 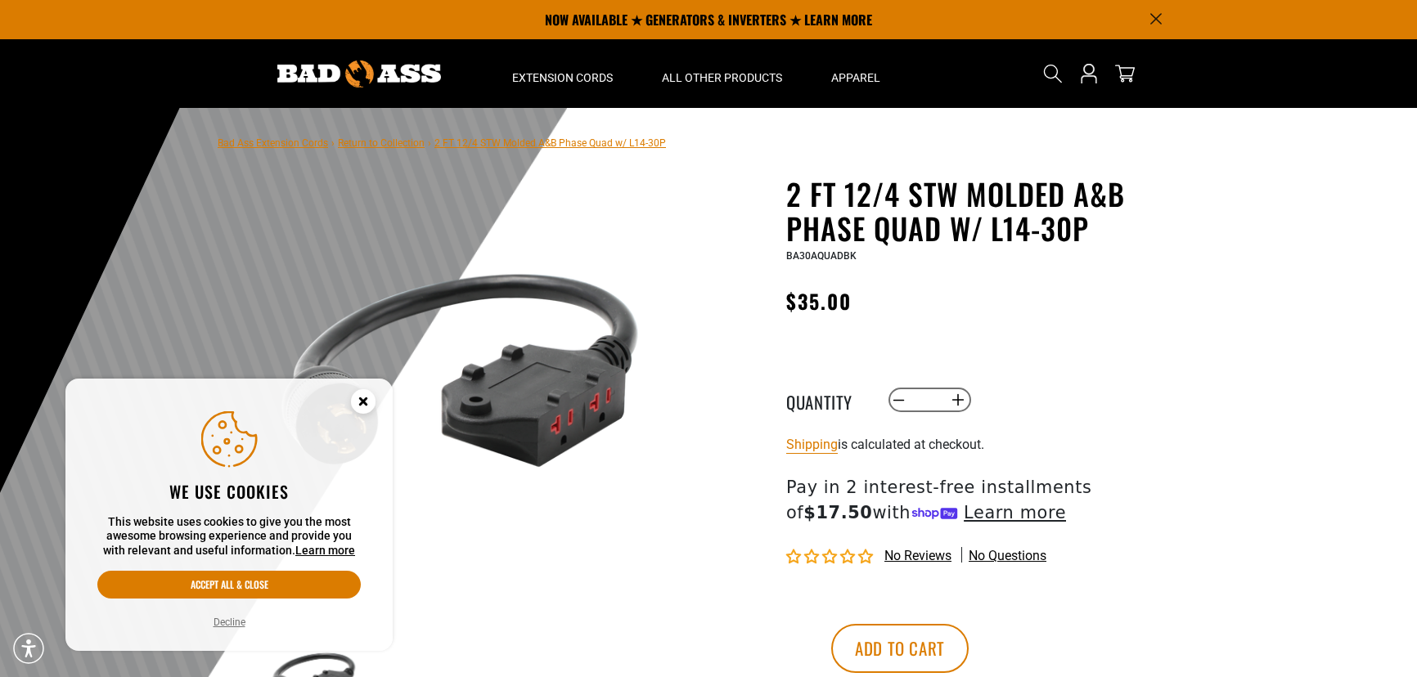 I want to click on nav: breadcrumbs, so click(x=442, y=142).